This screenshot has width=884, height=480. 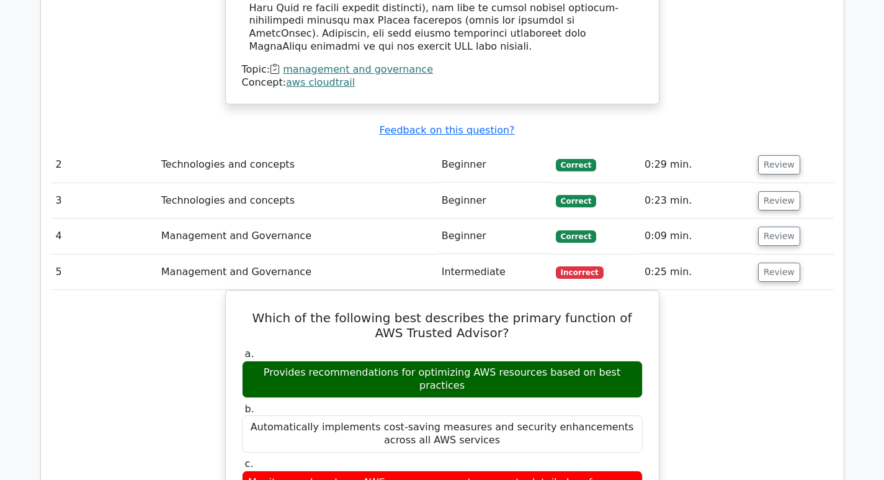 I want to click on span: a., so click(x=249, y=353).